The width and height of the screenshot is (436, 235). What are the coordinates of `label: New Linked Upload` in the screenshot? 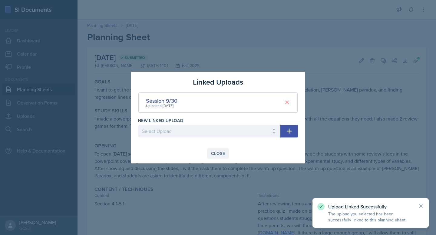 It's located at (160, 121).